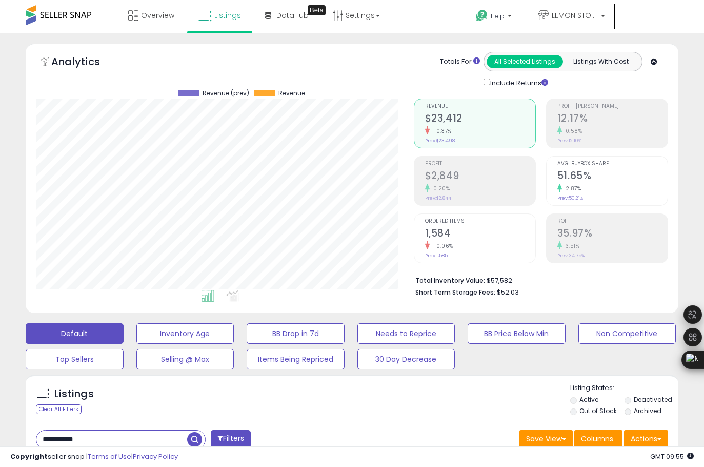 This screenshot has height=467, width=704. What do you see at coordinates (571, 255) in the screenshot?
I see `small: Prev: 34.75%` at bounding box center [571, 255].